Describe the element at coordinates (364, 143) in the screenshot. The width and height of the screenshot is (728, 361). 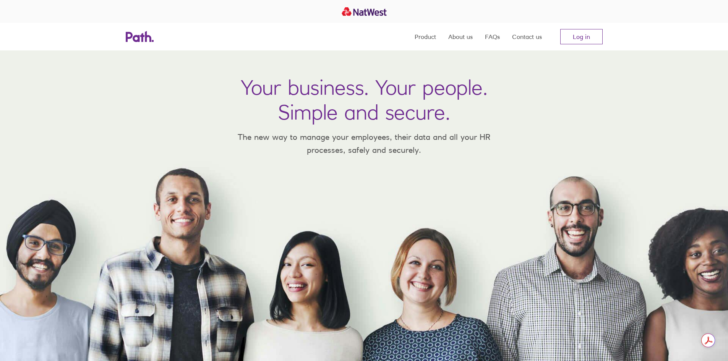
I see `p: The new way to manage your employees, their data and all your HR processes, safely and securely.` at that location.